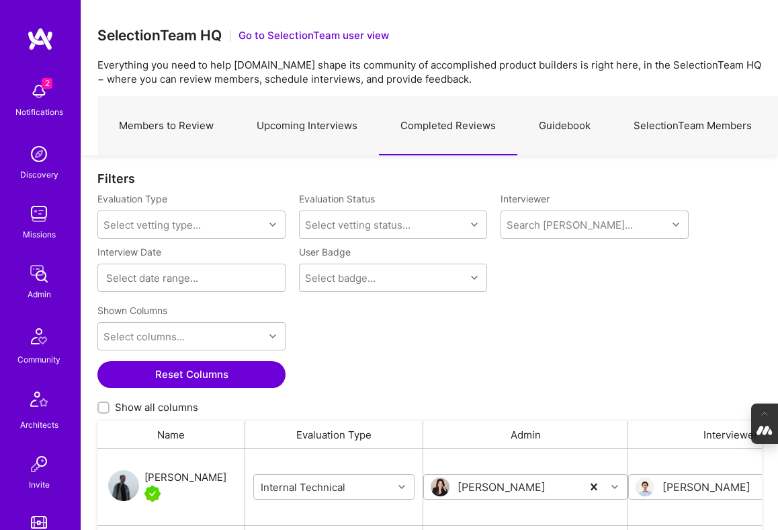 This screenshot has width=778, height=530. Describe the element at coordinates (39, 112) in the screenshot. I see `div: Notifications` at that location.